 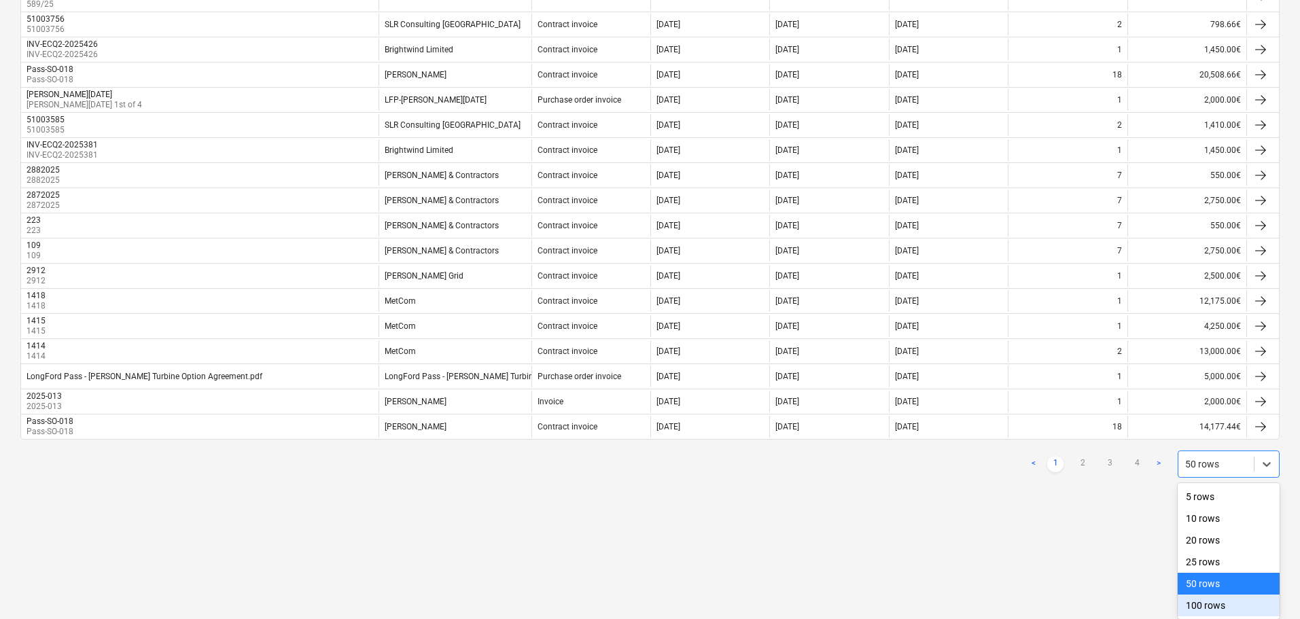 I want to click on div: 2872025, so click(x=43, y=195).